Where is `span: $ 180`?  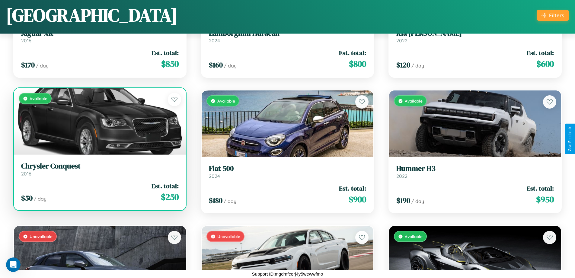
span: $ 180 is located at coordinates (216, 200).